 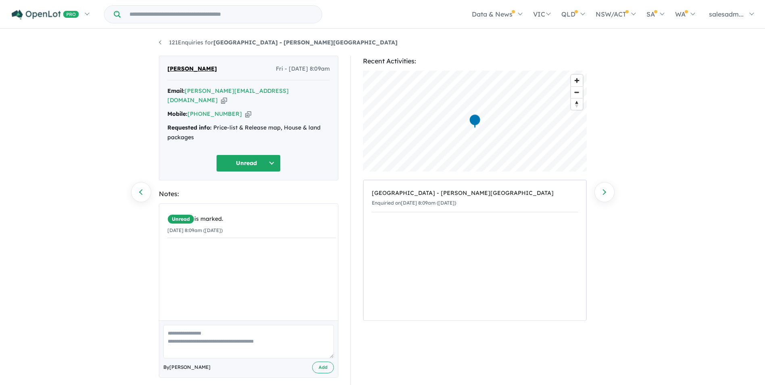 What do you see at coordinates (178, 114) in the screenshot?
I see `strong: Mobile:` at bounding box center [178, 114].